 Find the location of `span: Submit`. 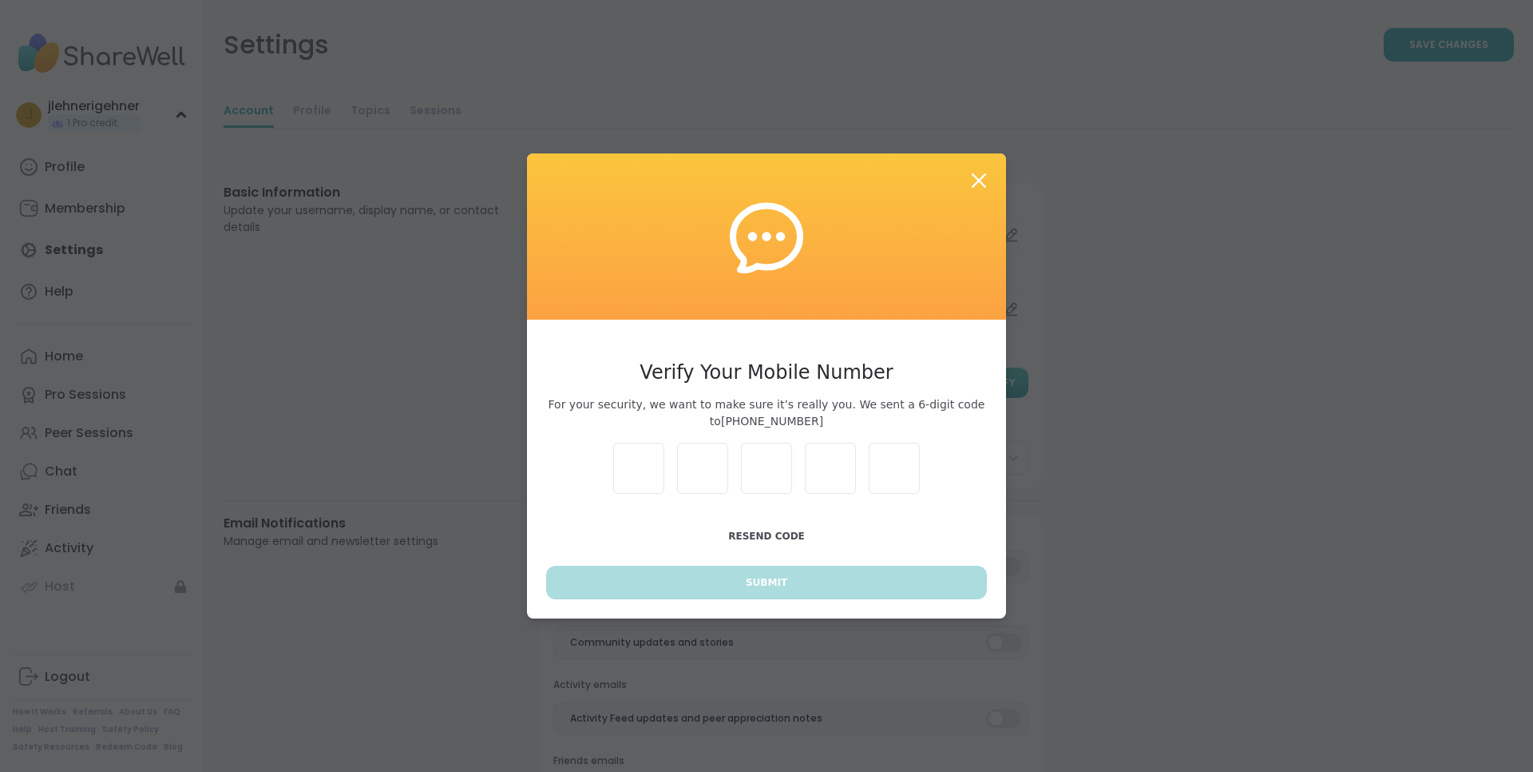

span: Submit is located at coordinates (767, 582).